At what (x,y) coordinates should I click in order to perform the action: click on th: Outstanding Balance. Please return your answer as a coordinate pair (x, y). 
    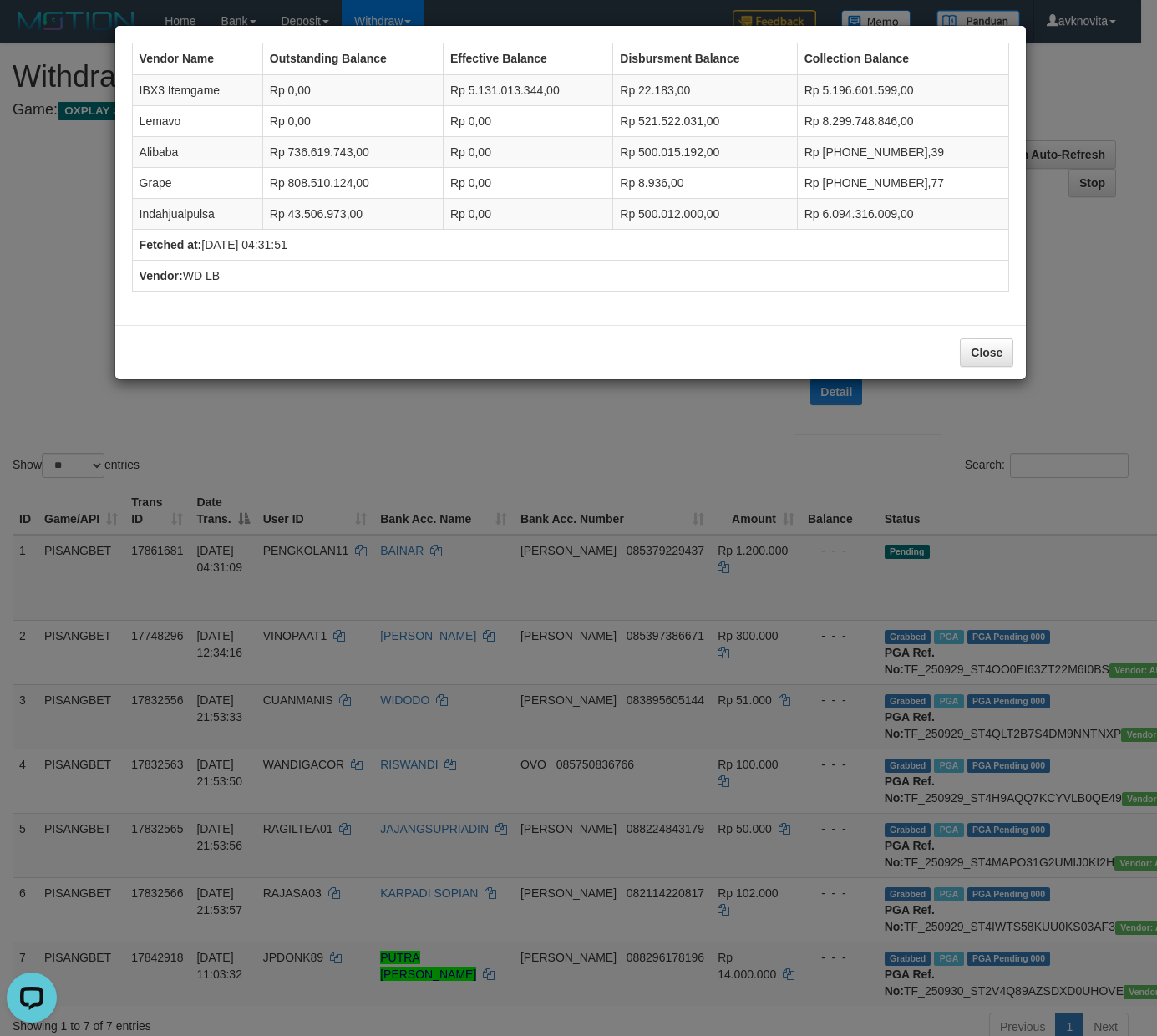
    Looking at the image, I should click on (353, 59).